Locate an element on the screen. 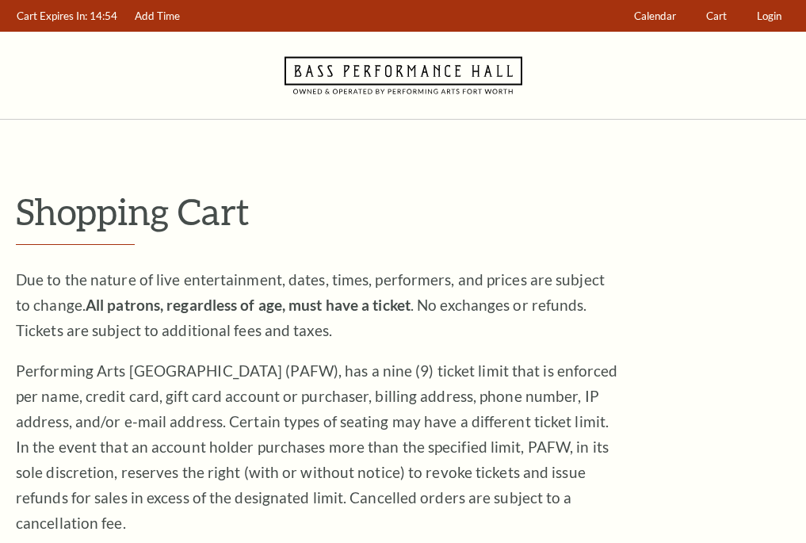  span: Due to the nature of live entertainment, dates, times, performers, and prices are subject to chan... is located at coordinates (310, 304).